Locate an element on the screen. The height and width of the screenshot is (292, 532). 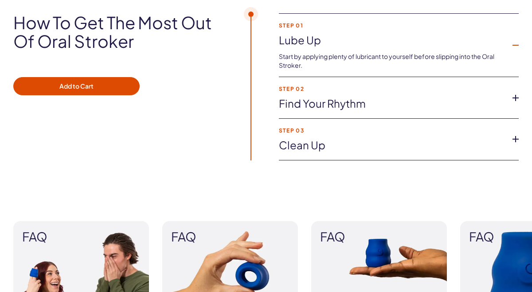
strong: Step 02 is located at coordinates (392, 89).